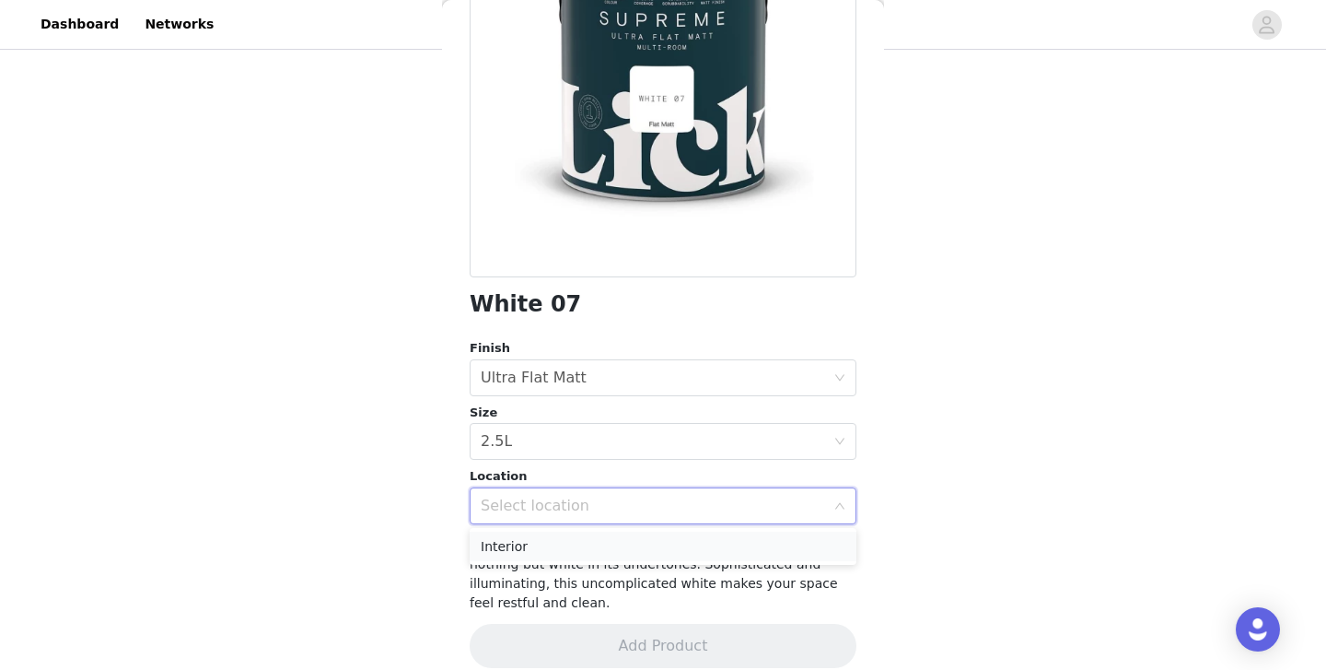  I want to click on div: Size, so click(663, 413).